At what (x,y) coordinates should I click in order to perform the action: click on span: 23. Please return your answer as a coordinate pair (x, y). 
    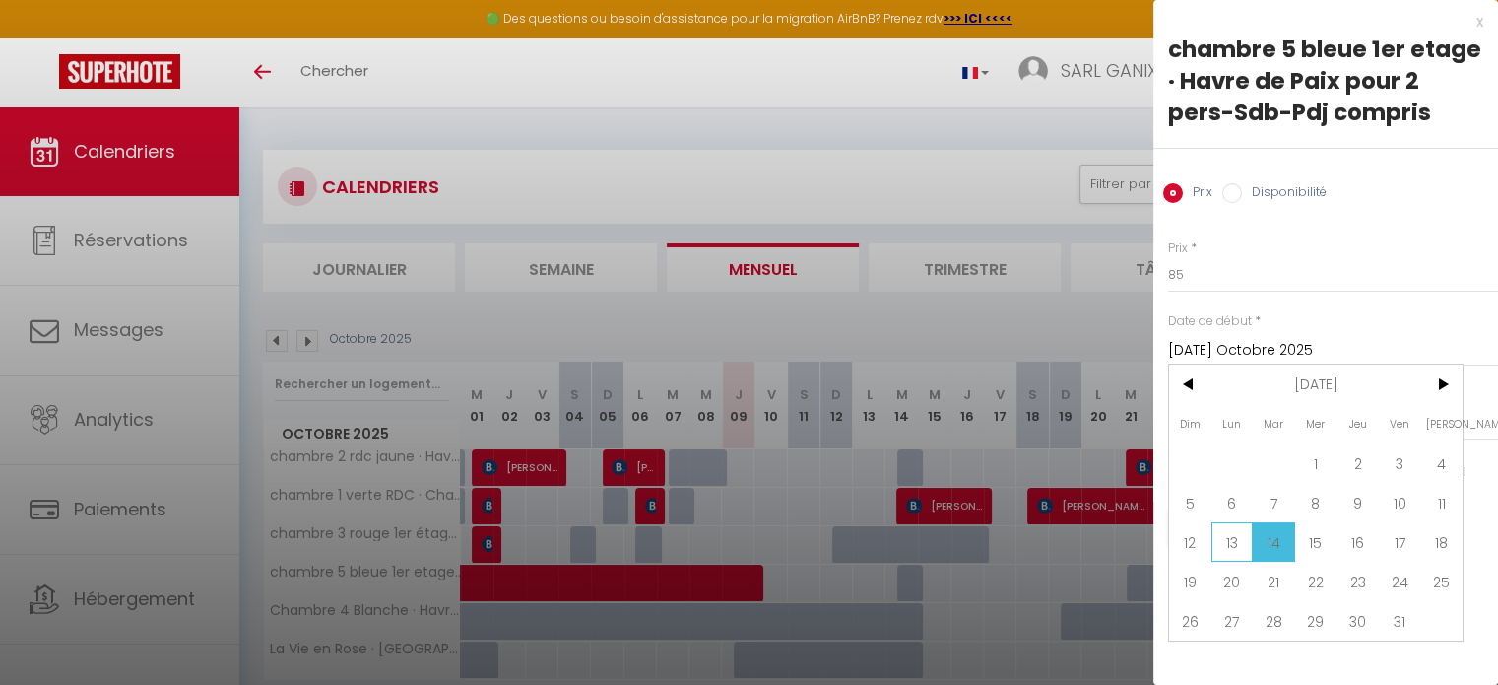
    Looking at the image, I should click on (1357, 581).